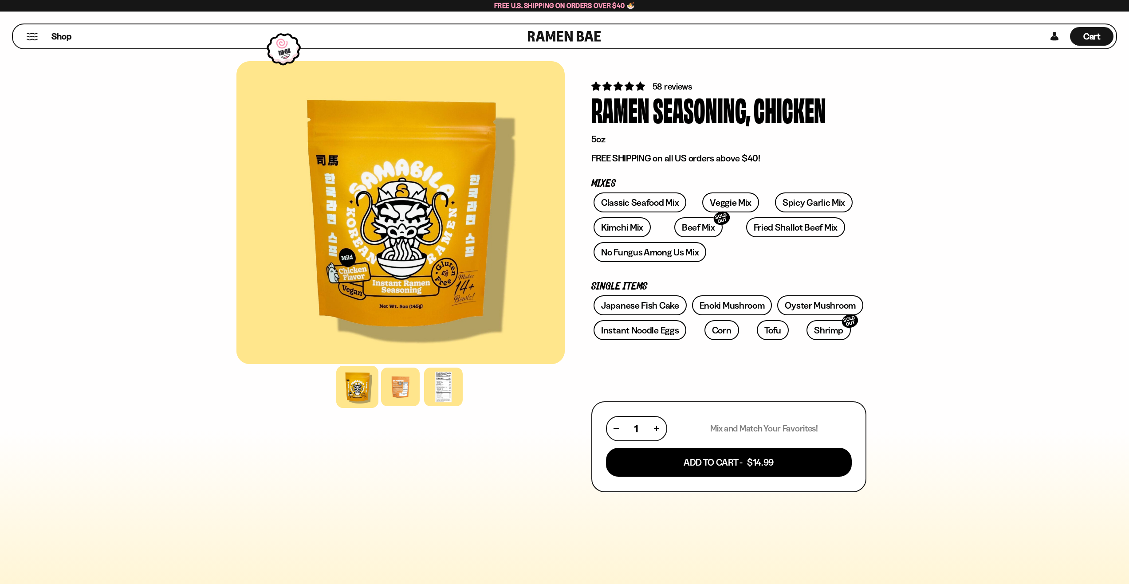  I want to click on a: Japanese Fish Cake, so click(640, 305).